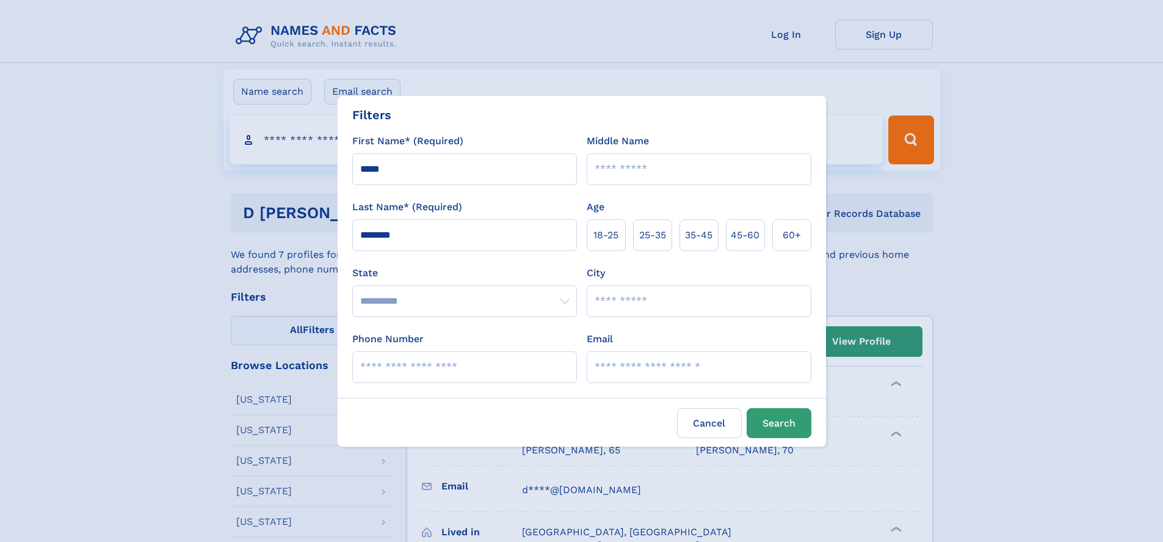 The image size is (1163, 542). I want to click on label: First Name* (Required), so click(408, 141).